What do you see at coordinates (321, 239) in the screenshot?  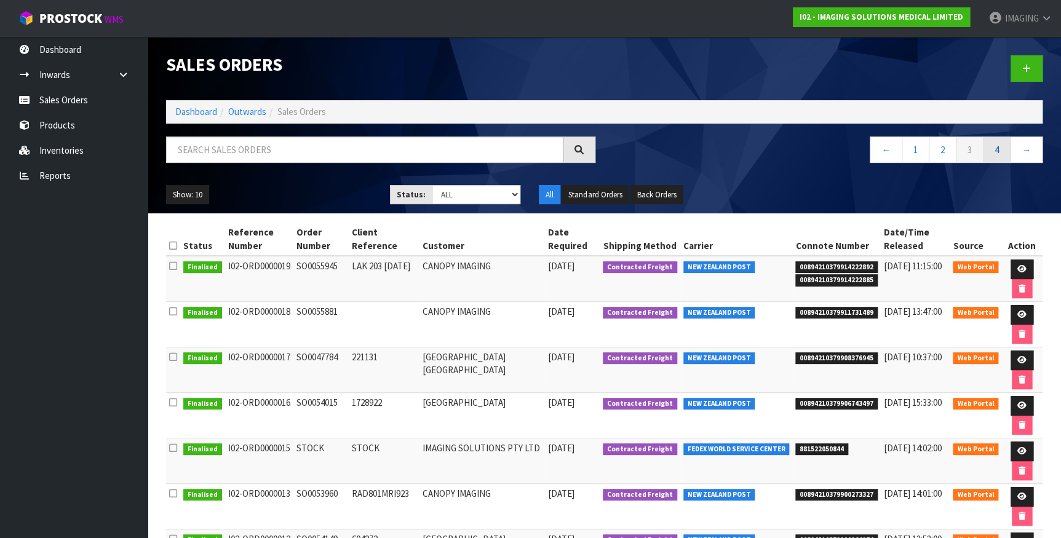 I see `th: Order Number` at bounding box center [321, 239].